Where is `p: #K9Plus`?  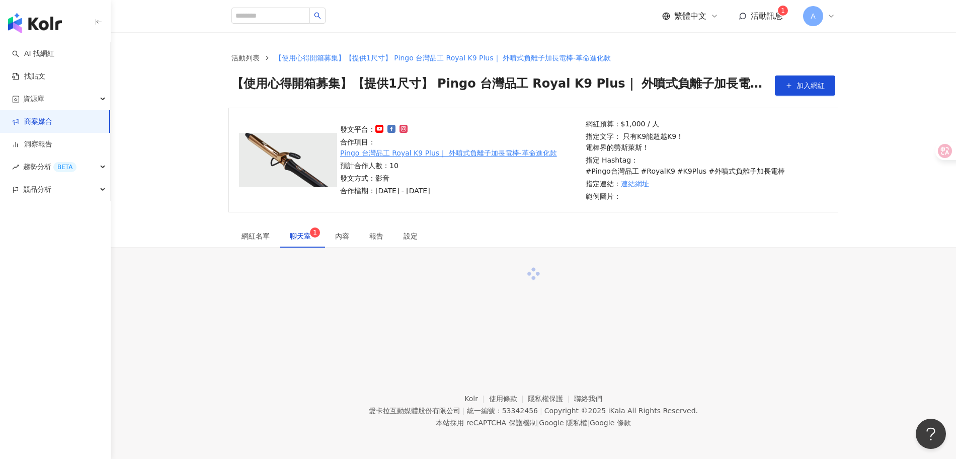
p: #K9Plus is located at coordinates (692, 171).